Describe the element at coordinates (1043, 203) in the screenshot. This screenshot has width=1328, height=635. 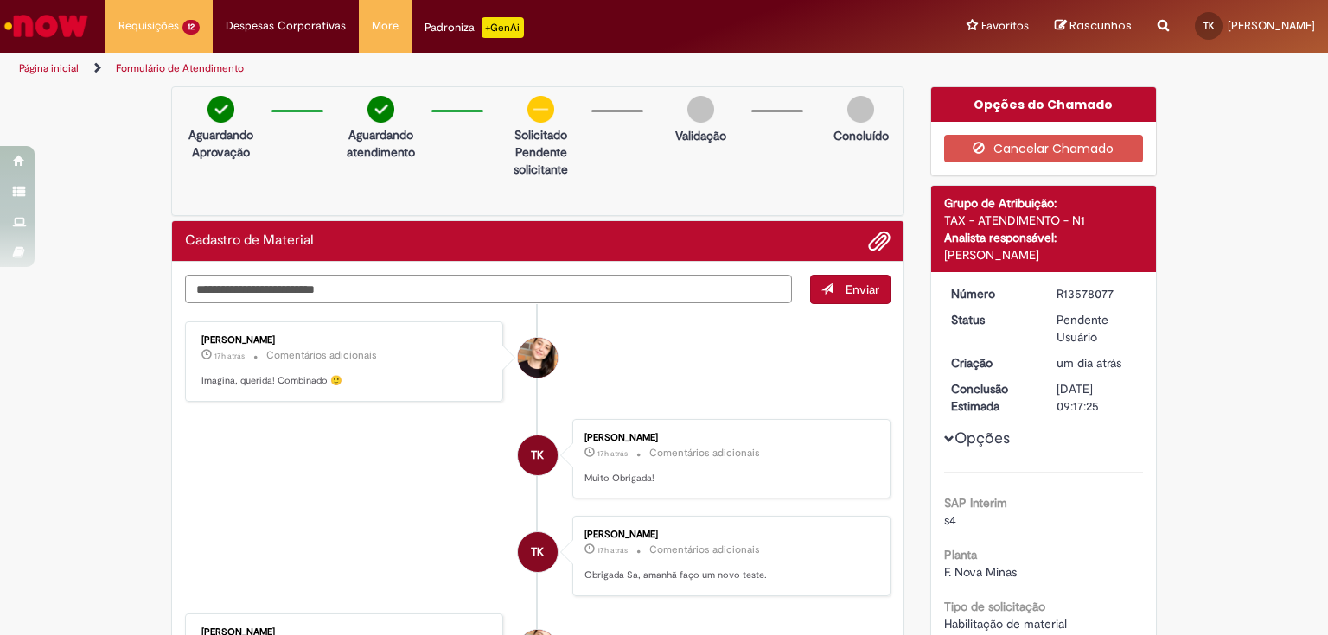
I see `div: Grupo de Atribuição:` at that location.